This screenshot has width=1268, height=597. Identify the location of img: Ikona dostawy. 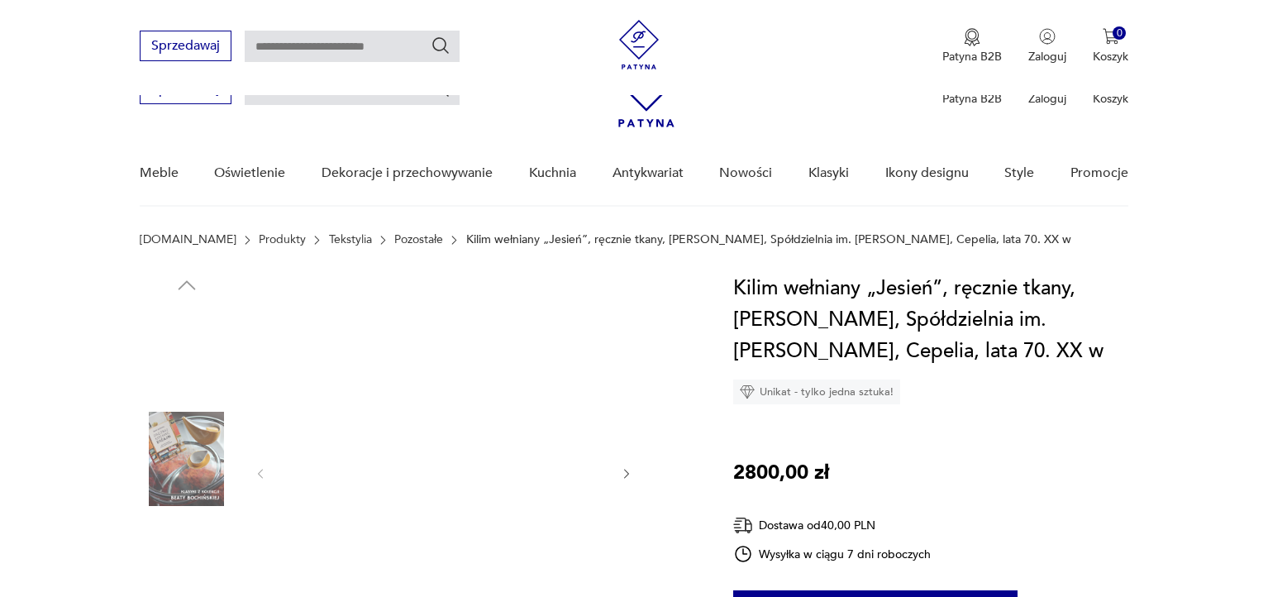
(743, 525).